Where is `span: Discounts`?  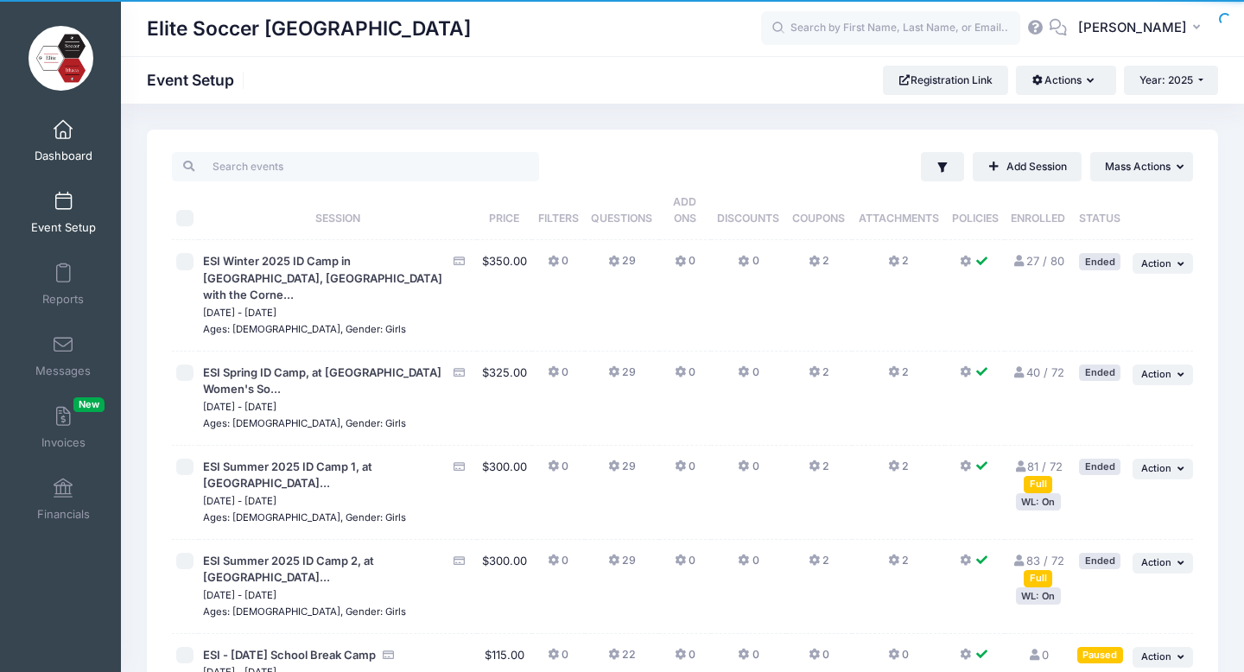
span: Discounts is located at coordinates (748, 218).